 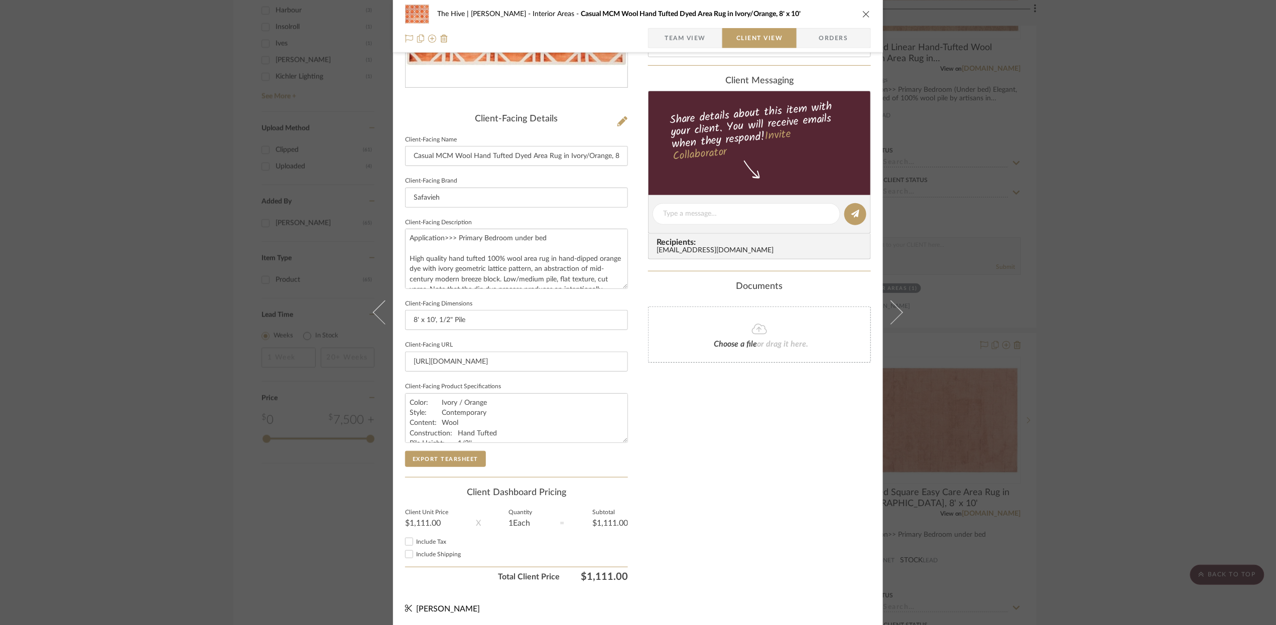 What do you see at coordinates (759, 287) in the screenshot?
I see `div: Documents` at bounding box center [759, 287].